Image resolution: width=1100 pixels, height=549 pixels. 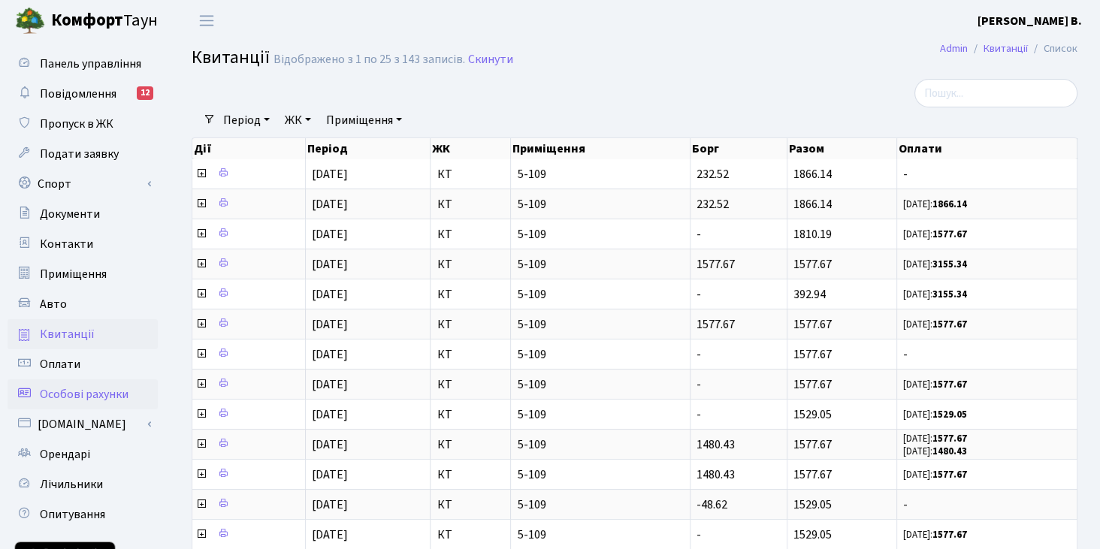 What do you see at coordinates (104, 21) in the screenshot?
I see `span: Таун` at bounding box center [104, 21].